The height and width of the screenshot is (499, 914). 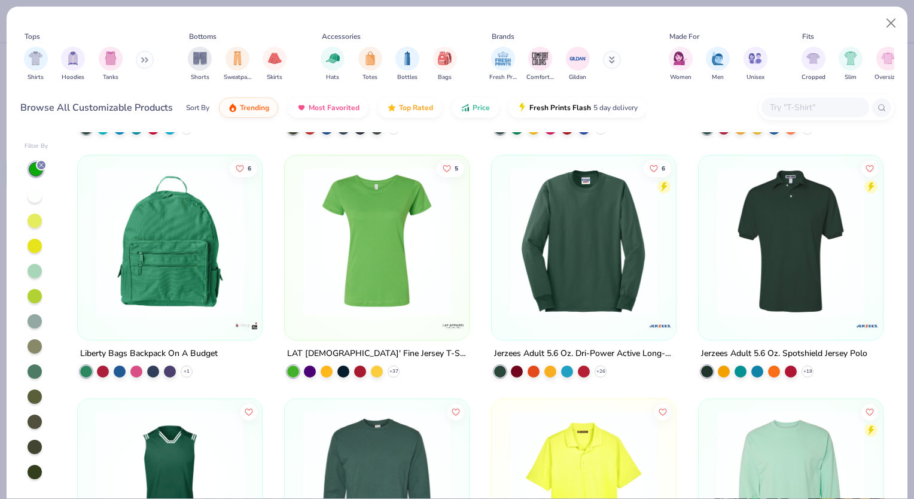 What do you see at coordinates (584, 242) in the screenshot?
I see `img: 4984ab13-6c42-40c3-976c-7eb291dd33a4` at bounding box center [584, 242].